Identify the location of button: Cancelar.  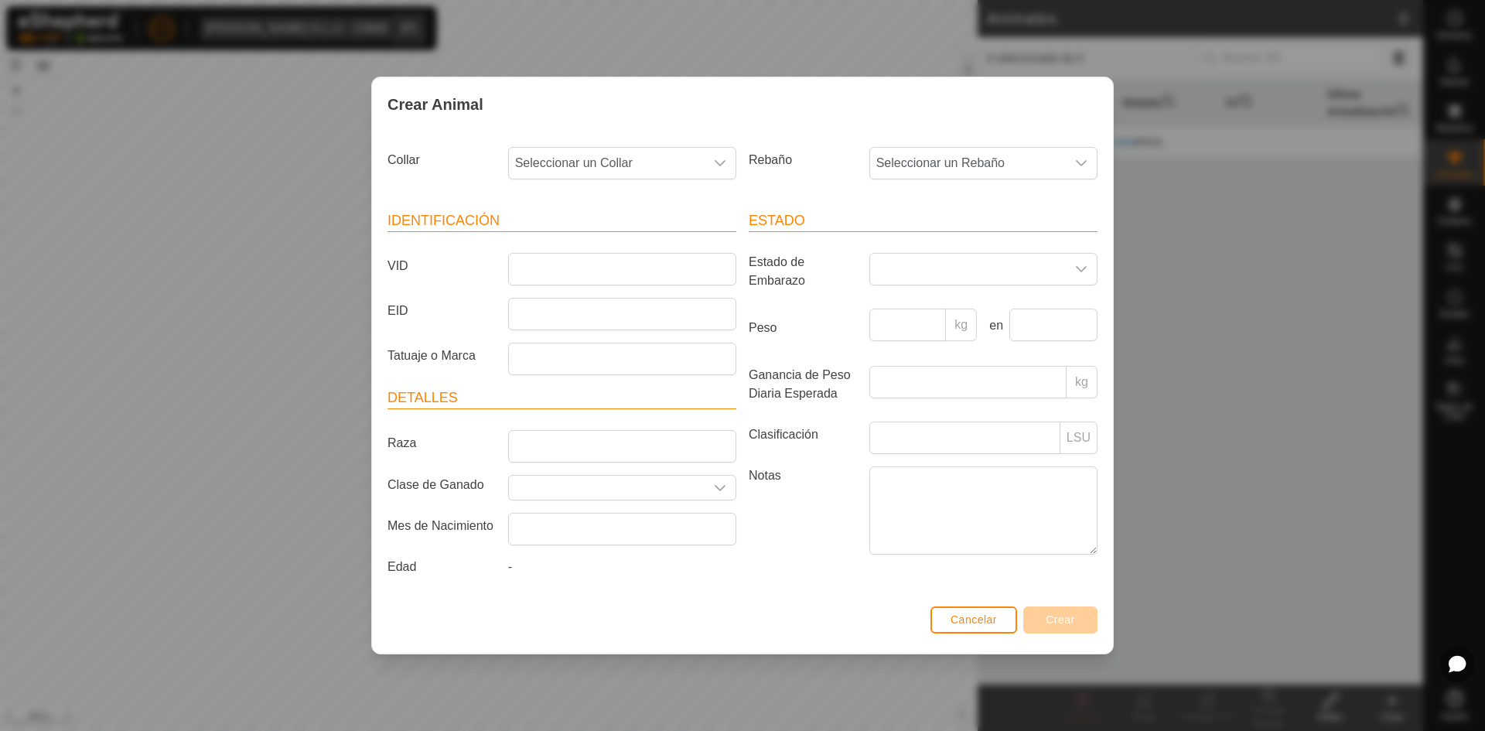
(974, 620).